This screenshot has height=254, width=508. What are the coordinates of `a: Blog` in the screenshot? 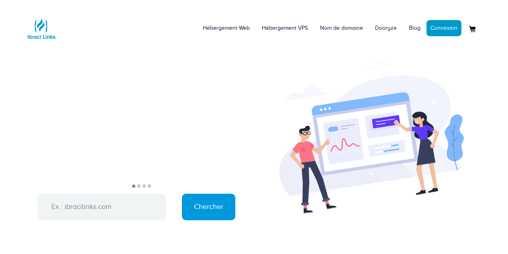 It's located at (414, 28).